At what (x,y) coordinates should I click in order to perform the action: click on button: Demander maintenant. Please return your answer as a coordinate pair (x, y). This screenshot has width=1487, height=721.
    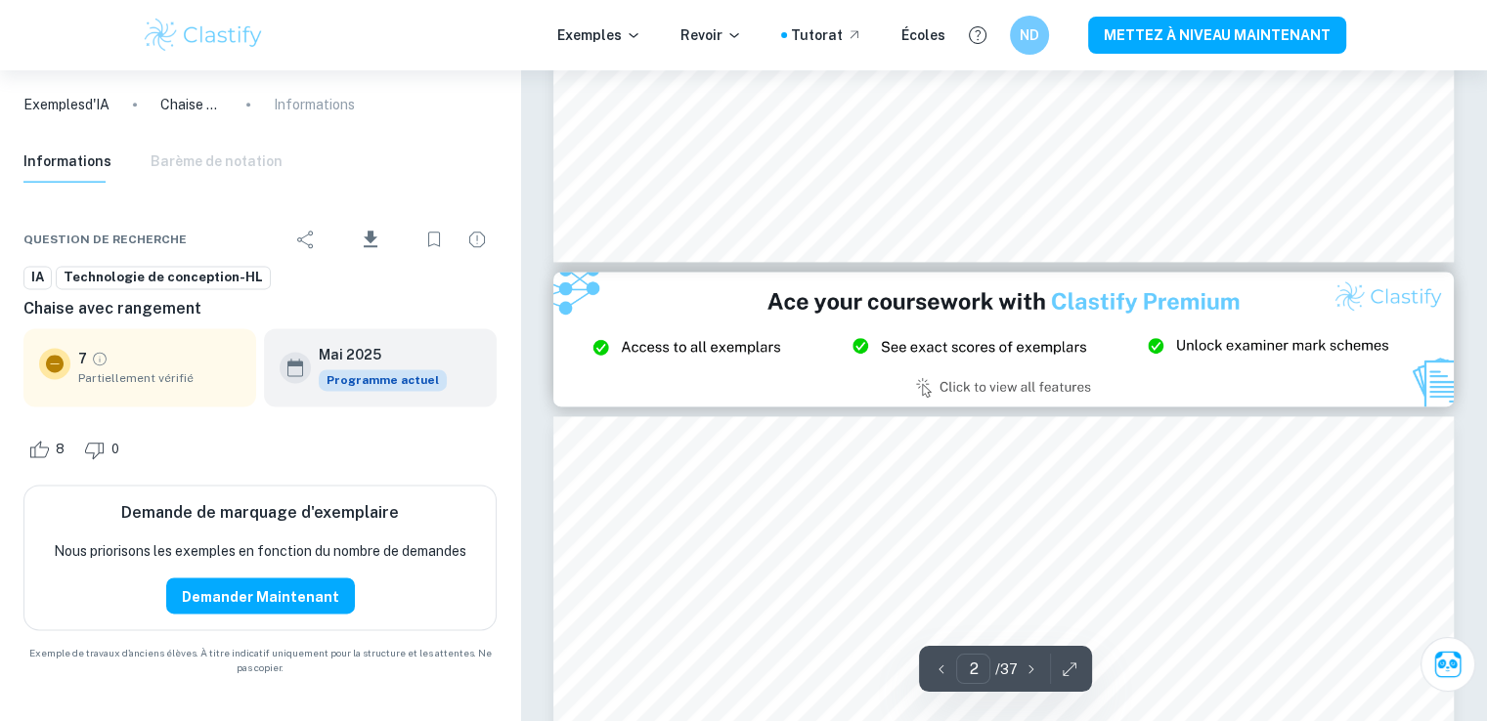
    Looking at the image, I should click on (260, 595).